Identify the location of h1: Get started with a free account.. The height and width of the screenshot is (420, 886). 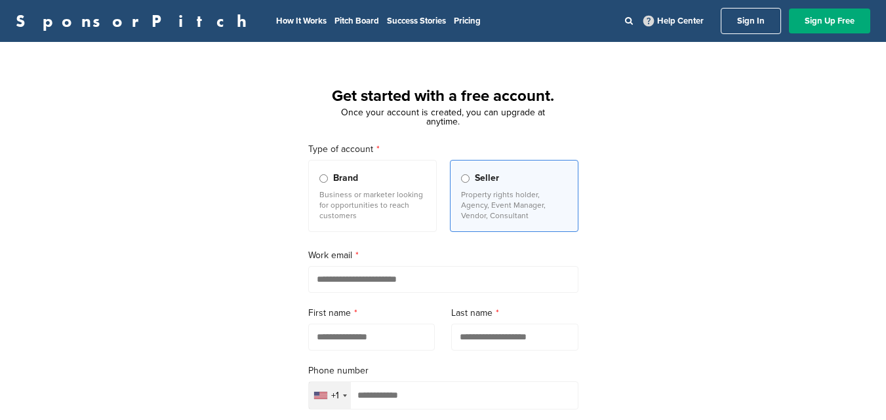
(443, 96).